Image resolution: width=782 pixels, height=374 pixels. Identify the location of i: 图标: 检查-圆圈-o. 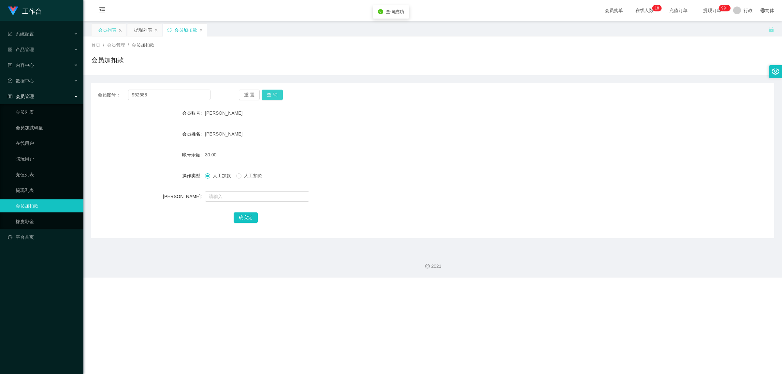
(10, 81).